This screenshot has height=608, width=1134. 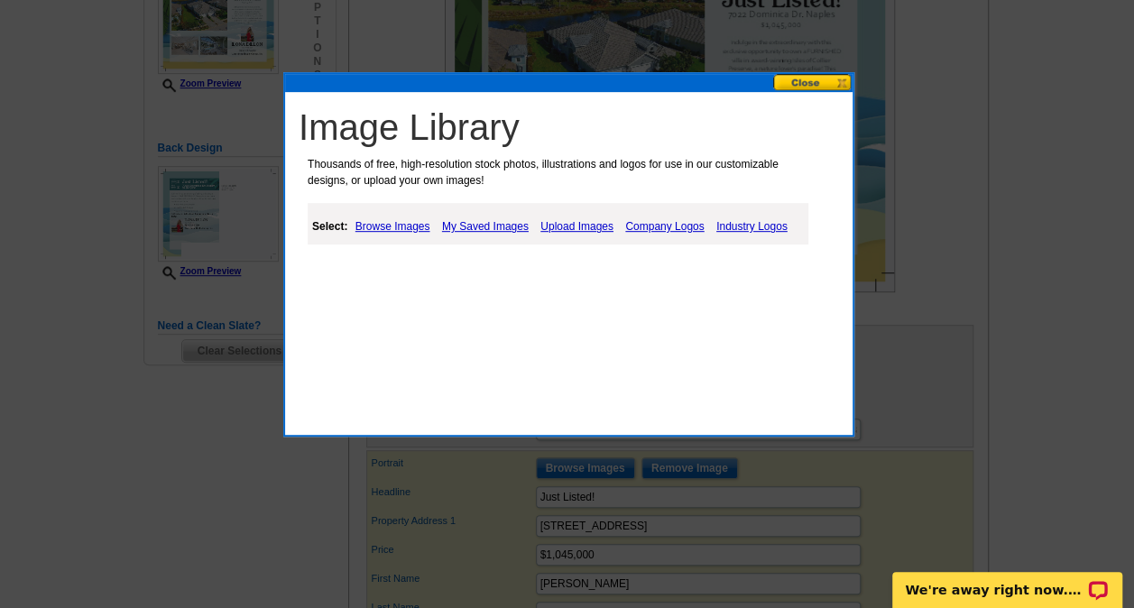 I want to click on a: Upload Images, so click(x=577, y=226).